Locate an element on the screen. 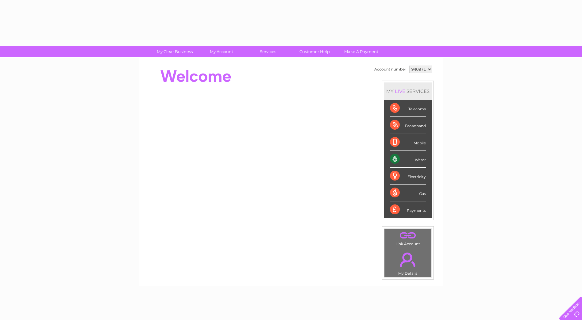 This screenshot has width=582, height=320. a: Make A Payment is located at coordinates (361, 52).